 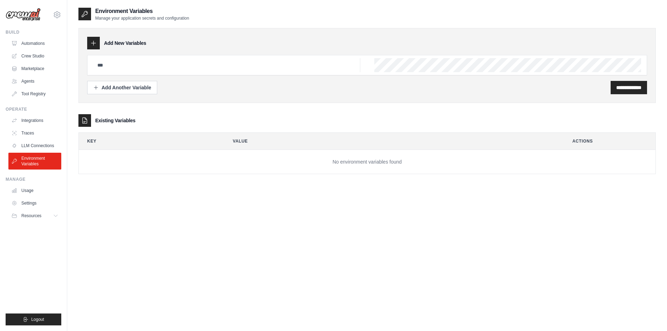 I want to click on a: Settings, so click(x=35, y=203).